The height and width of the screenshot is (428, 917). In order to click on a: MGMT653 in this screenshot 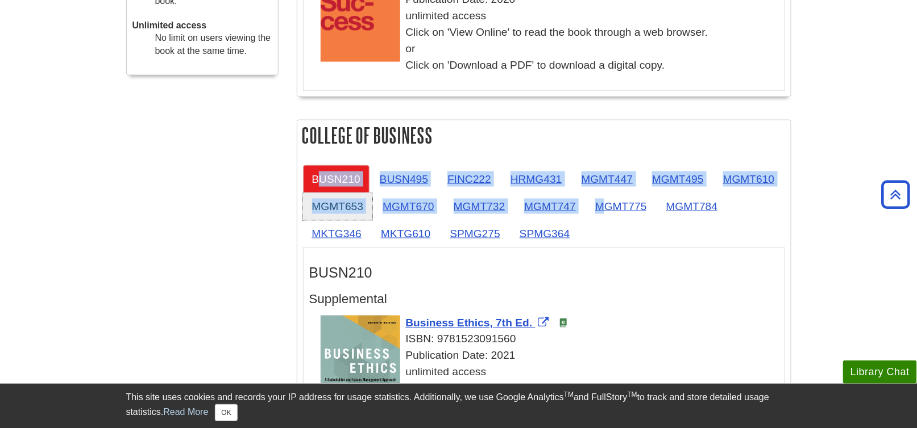, I will do `click(338, 206)`.